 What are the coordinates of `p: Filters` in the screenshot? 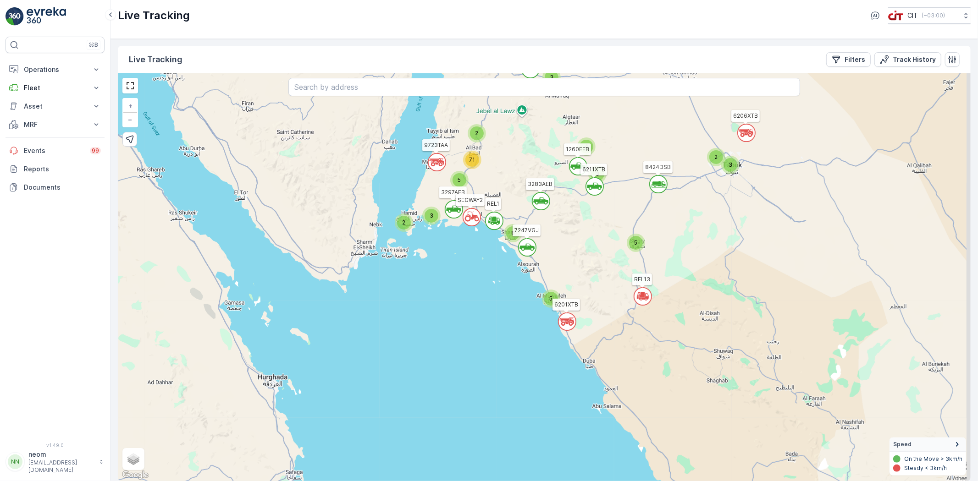 It's located at (854, 60).